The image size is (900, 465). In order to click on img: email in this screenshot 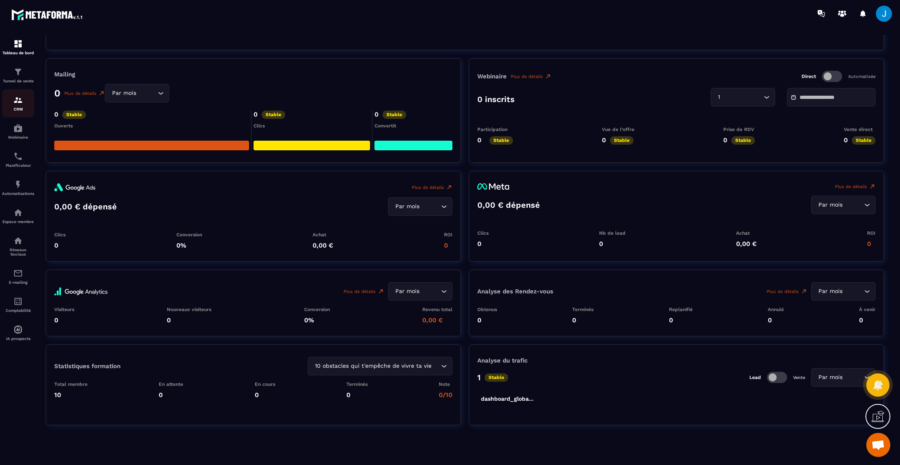, I will do `click(18, 273)`.